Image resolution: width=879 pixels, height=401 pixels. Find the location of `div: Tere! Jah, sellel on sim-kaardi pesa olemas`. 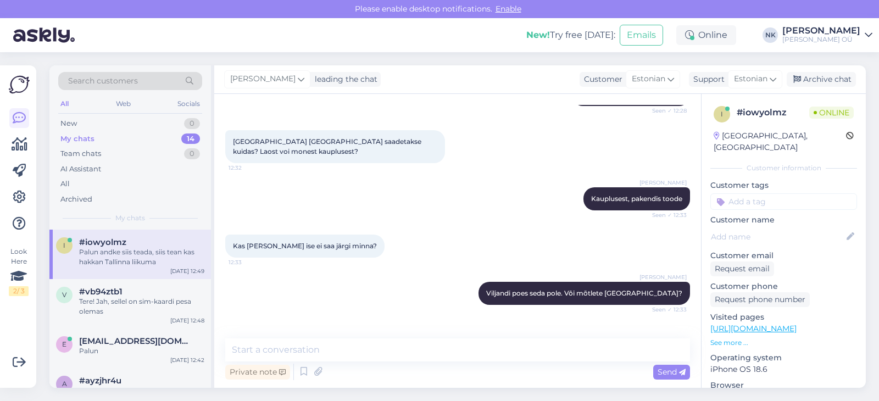

div: Tere! Jah, sellel on sim-kaardi pesa olemas is located at coordinates (142, 307).